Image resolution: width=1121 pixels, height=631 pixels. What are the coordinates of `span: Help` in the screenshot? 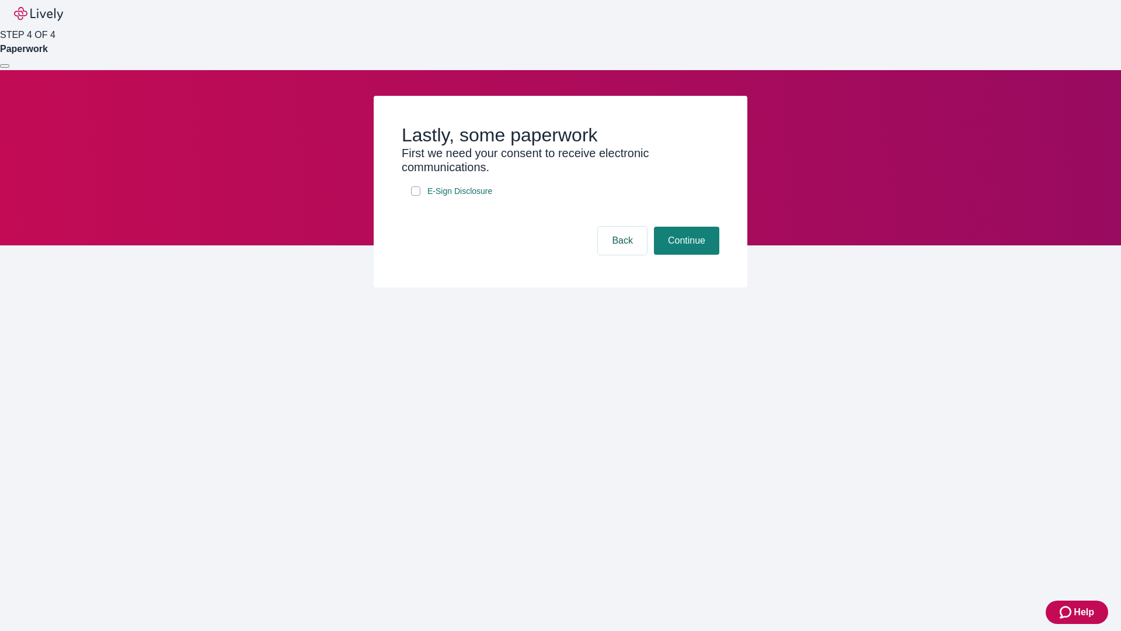 It's located at (1084, 612).